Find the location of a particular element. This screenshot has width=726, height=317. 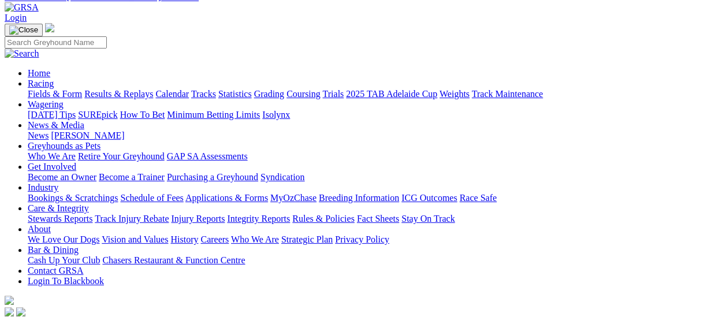

a: We Love Our Dogs is located at coordinates (64, 239).